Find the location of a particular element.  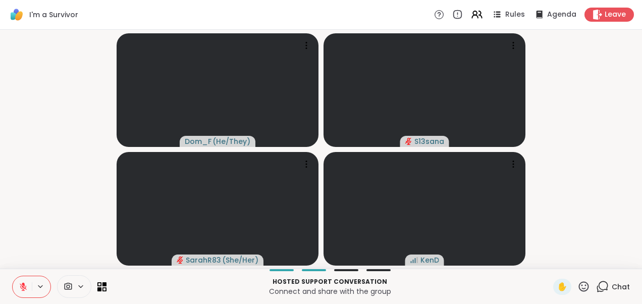

span: Rules is located at coordinates (515, 15).